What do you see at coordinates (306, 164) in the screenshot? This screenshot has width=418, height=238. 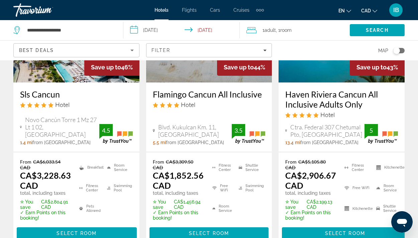 I see `del: CA$5,105.80 CAD` at bounding box center [306, 164].